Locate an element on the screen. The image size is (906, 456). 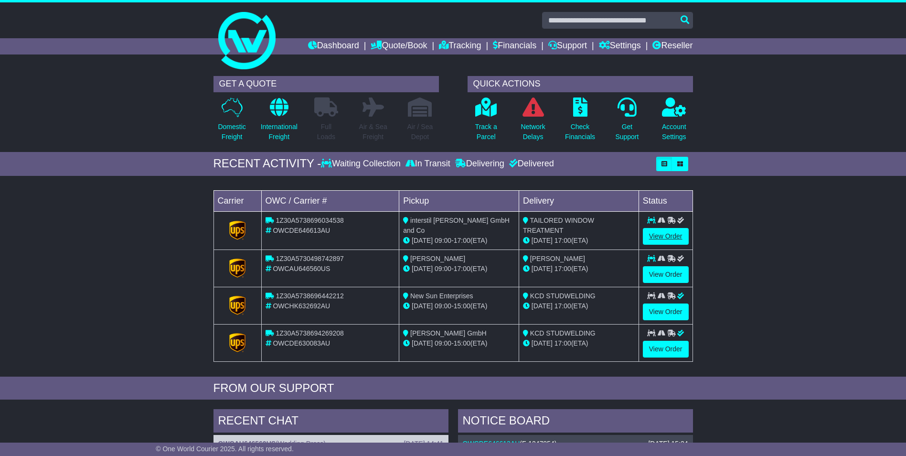
div: In Transit is located at coordinates (428, 164).